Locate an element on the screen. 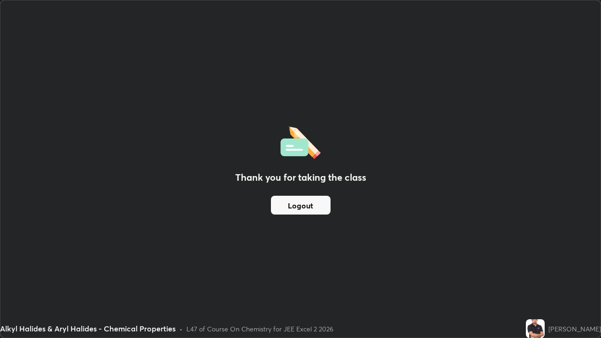  div: L47 of Course On Chemistry for JEE Excel 2 2026 is located at coordinates (260, 329).